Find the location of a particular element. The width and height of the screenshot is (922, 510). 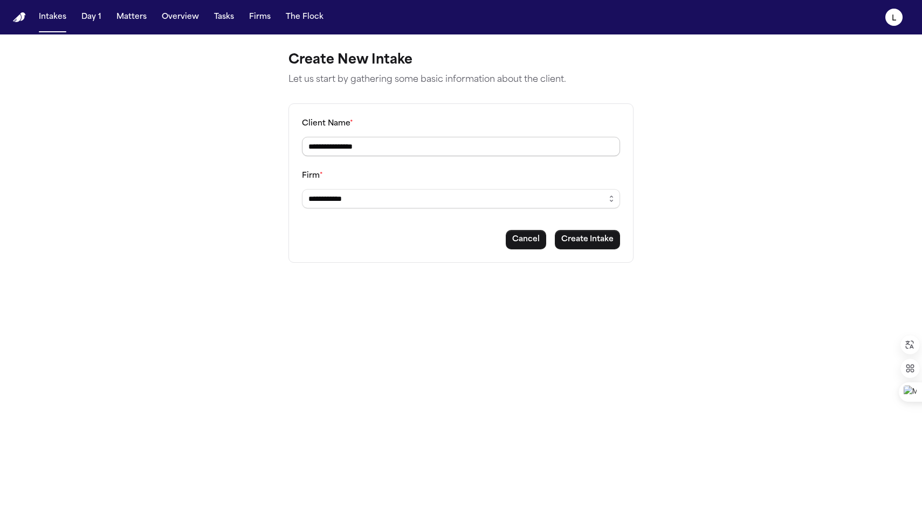

button: Day 1 is located at coordinates (91, 17).